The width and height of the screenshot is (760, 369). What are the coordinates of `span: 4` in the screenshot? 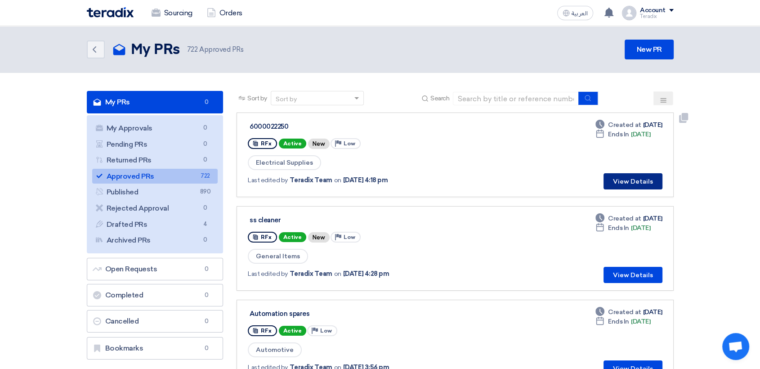 It's located at (205, 224).